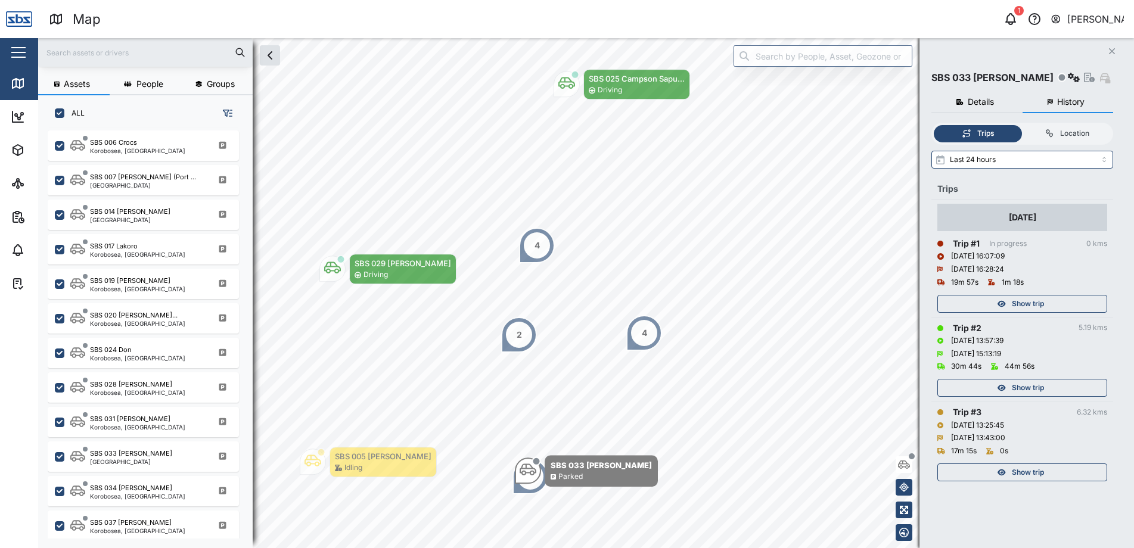  What do you see at coordinates (1096, 244) in the screenshot?
I see `div: 0 kms` at bounding box center [1096, 244].